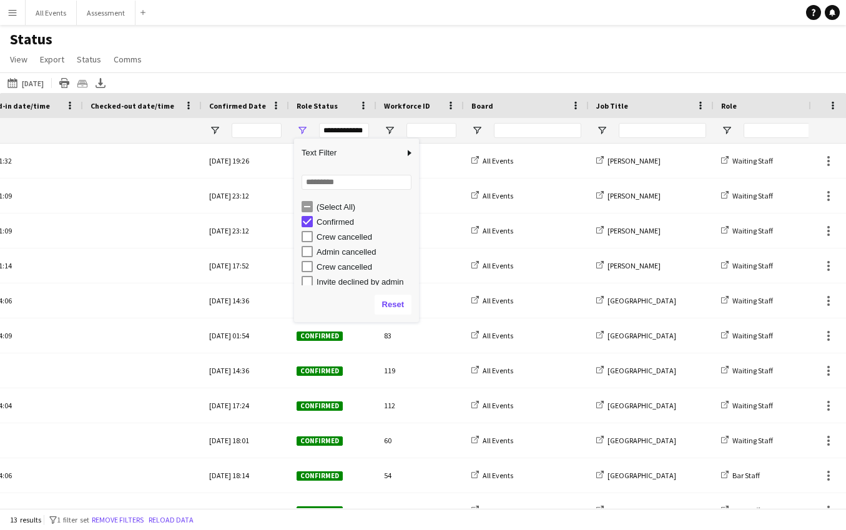 Image resolution: width=846 pixels, height=530 pixels. Describe the element at coordinates (317, 105) in the screenshot. I see `span: Role Status` at that location.